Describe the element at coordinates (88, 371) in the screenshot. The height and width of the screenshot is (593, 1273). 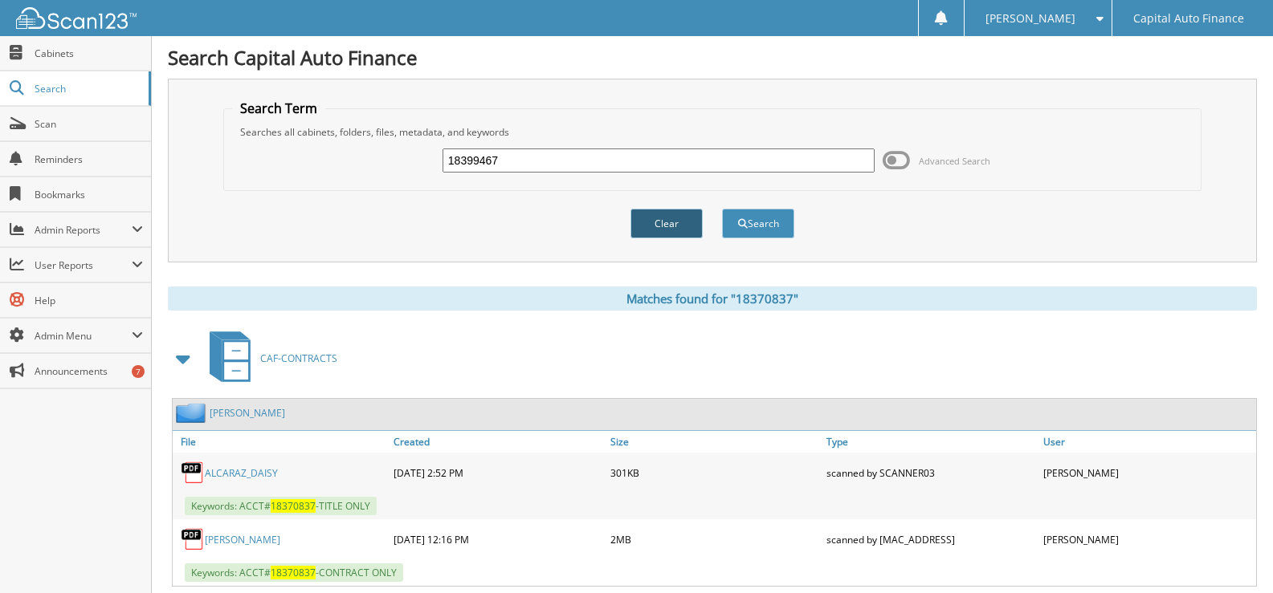
I see `span: Announcements` at that location.